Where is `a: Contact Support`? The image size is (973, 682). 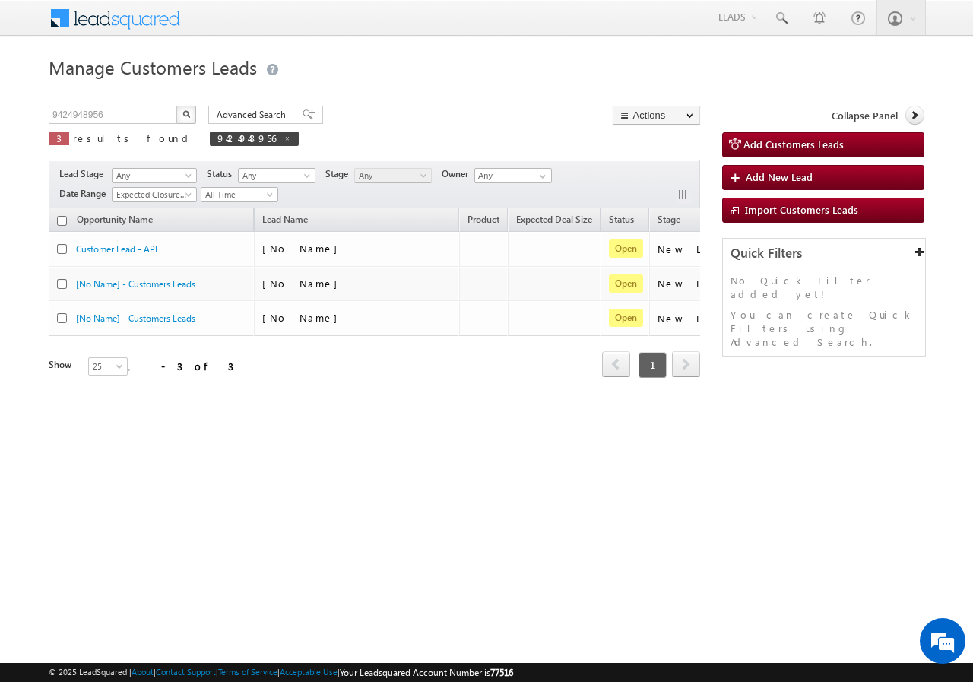
a: Contact Support is located at coordinates (185, 671).